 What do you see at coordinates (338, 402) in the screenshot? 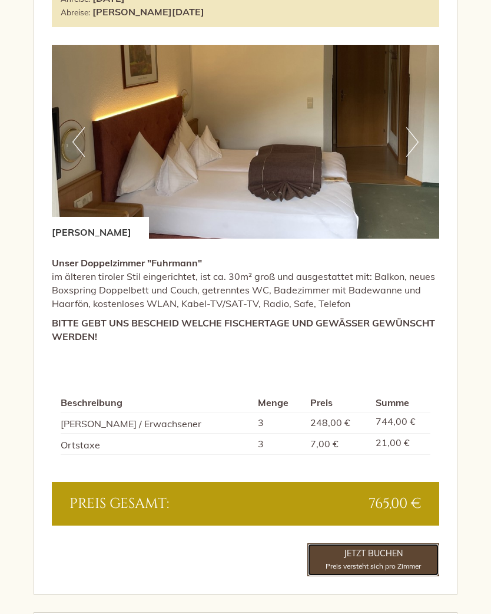
I see `th: Preis` at bounding box center [338, 402].